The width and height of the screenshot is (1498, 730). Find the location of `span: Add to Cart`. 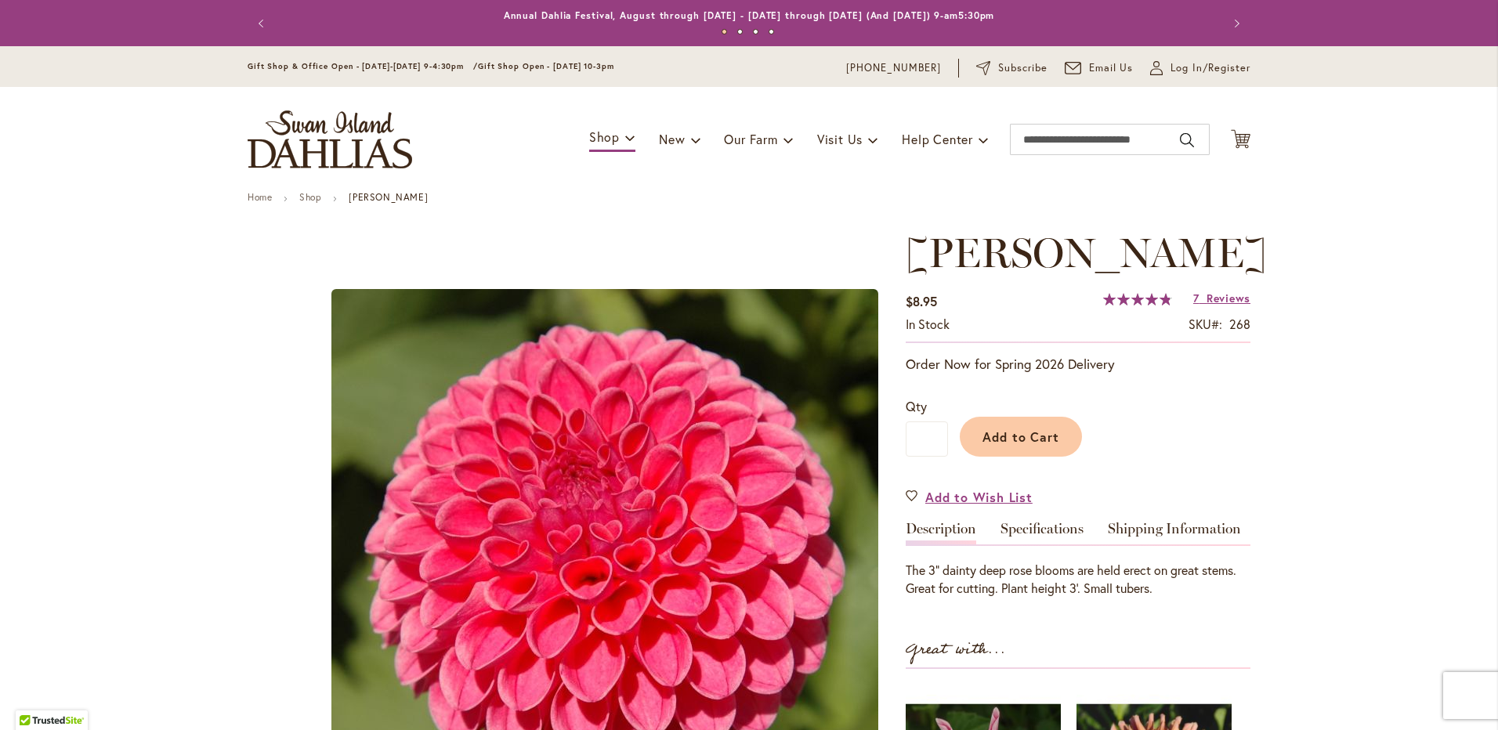

span: Add to Cart is located at coordinates (1021, 436).